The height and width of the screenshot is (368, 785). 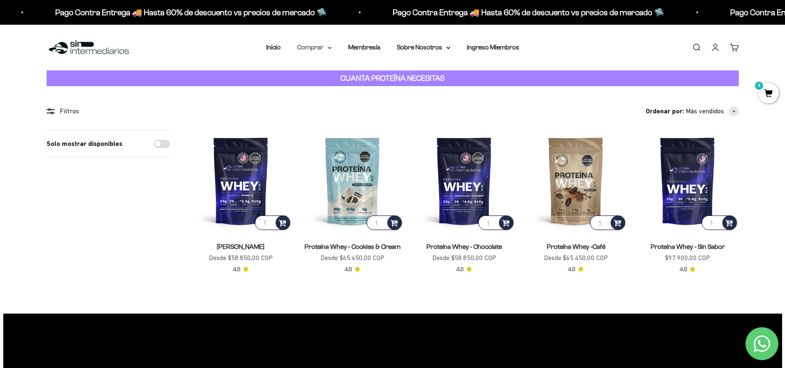 I want to click on a: Proteína Whey - Cookies & Cream, so click(x=352, y=246).